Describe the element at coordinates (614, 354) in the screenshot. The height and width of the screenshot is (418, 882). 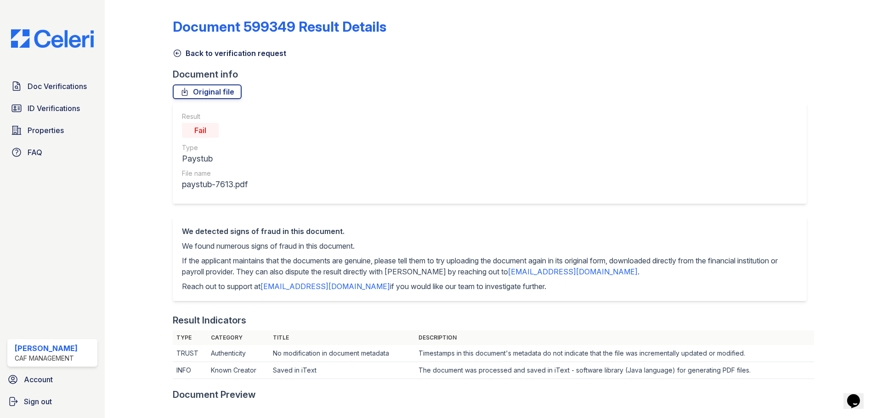
I see `td: Timestamps in this document's metadata do not indicate that the file was incrementally updated or...` at that location.